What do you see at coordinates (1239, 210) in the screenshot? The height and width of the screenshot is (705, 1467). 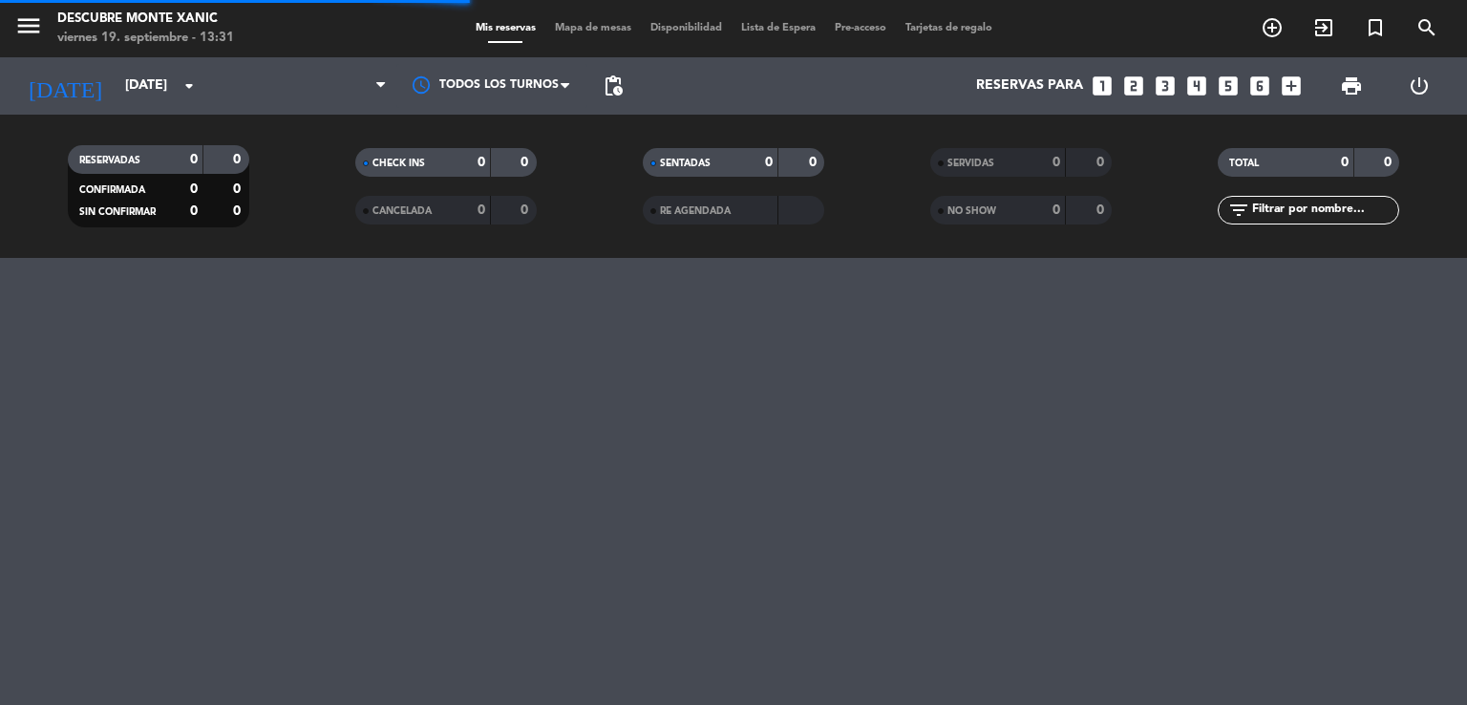 I see `i: filter_list` at bounding box center [1239, 210].